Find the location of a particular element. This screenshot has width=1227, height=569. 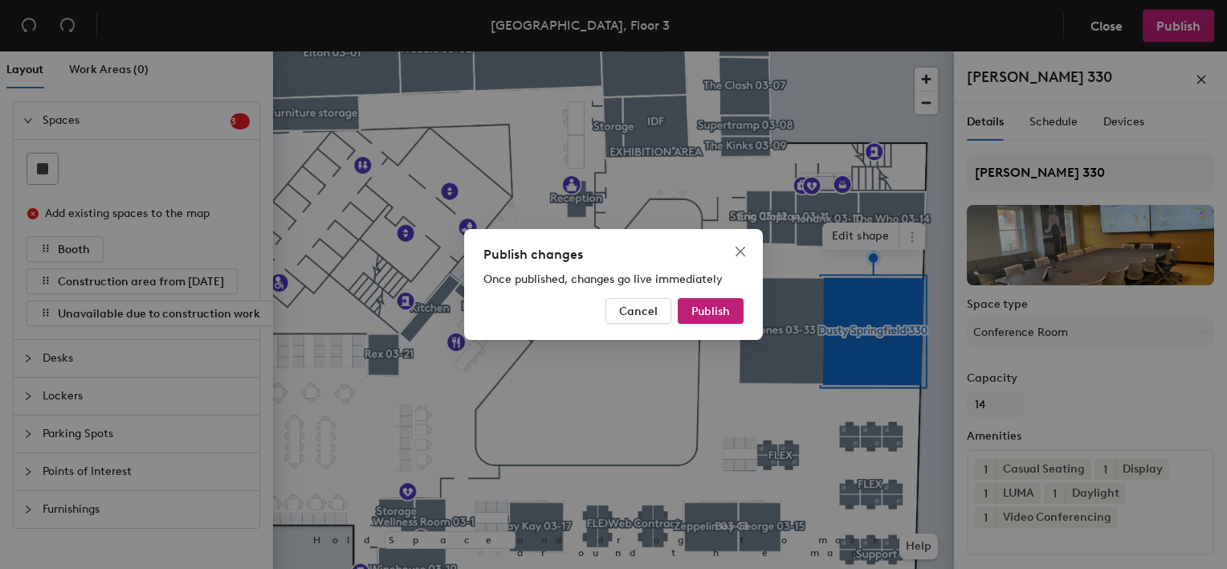

button: Cancel is located at coordinates (639, 311).